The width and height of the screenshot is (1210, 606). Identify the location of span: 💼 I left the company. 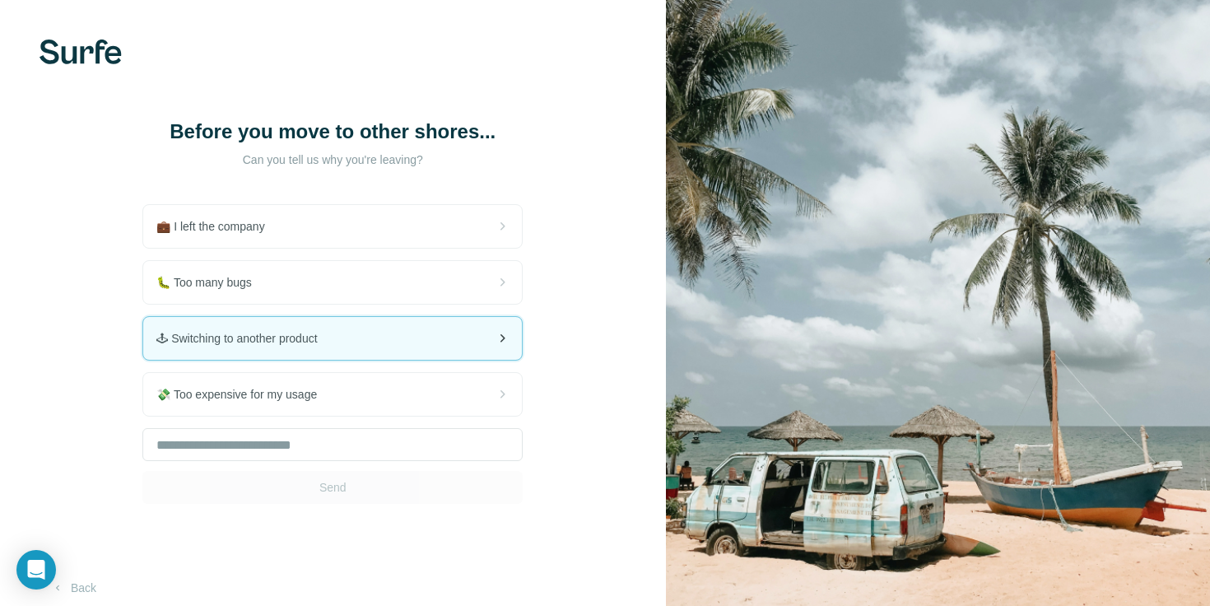
(216, 226).